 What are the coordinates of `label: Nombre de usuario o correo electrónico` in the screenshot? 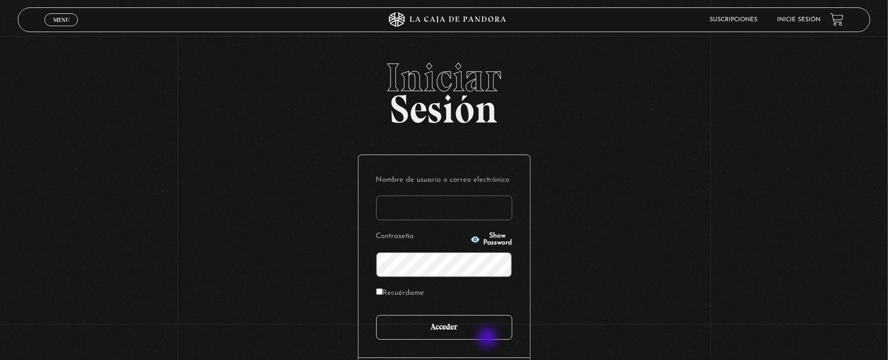 It's located at (444, 180).